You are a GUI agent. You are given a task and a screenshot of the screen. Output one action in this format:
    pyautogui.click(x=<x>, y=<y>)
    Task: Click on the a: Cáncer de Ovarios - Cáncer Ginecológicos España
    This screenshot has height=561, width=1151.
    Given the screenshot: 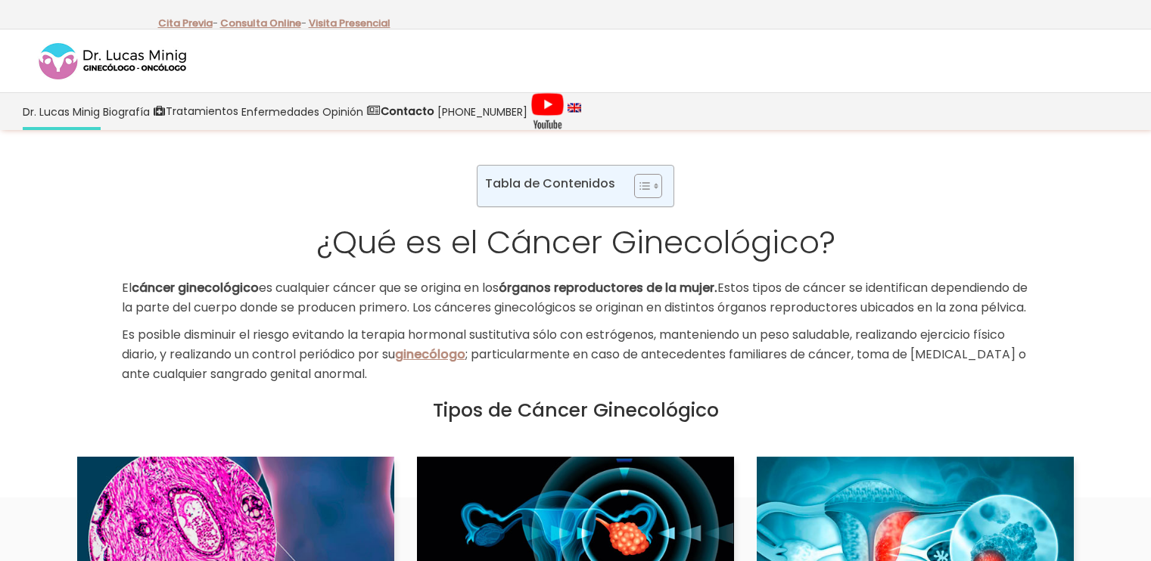 What is the action you would take?
    pyautogui.click(x=575, y=546)
    